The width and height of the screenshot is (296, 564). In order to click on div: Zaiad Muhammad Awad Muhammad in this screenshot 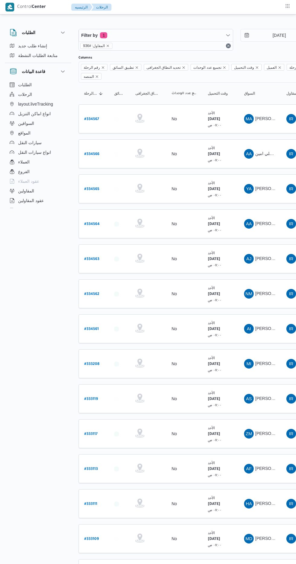, I will do `click(249, 434)`.